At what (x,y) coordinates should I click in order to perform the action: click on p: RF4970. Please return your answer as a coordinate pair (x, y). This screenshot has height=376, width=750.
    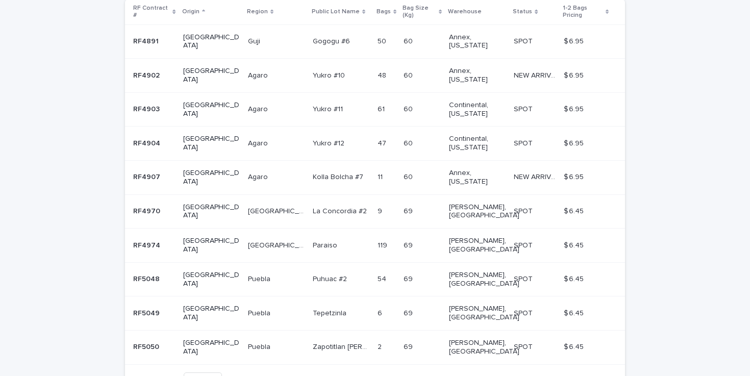
    Looking at the image, I should click on (147, 210).